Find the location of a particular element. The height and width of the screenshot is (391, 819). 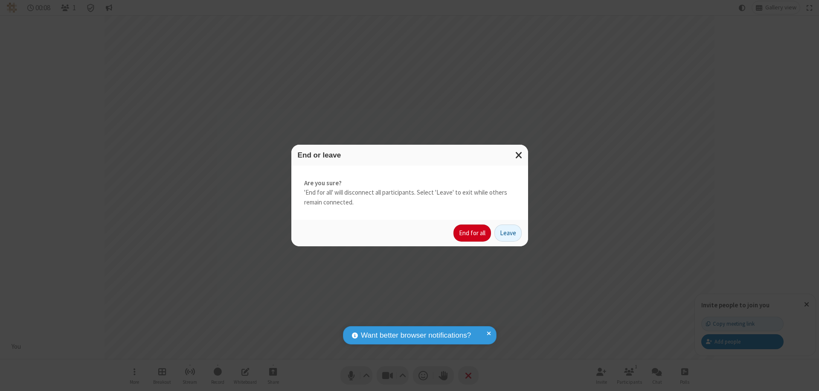

button: Leave is located at coordinates (508, 233).